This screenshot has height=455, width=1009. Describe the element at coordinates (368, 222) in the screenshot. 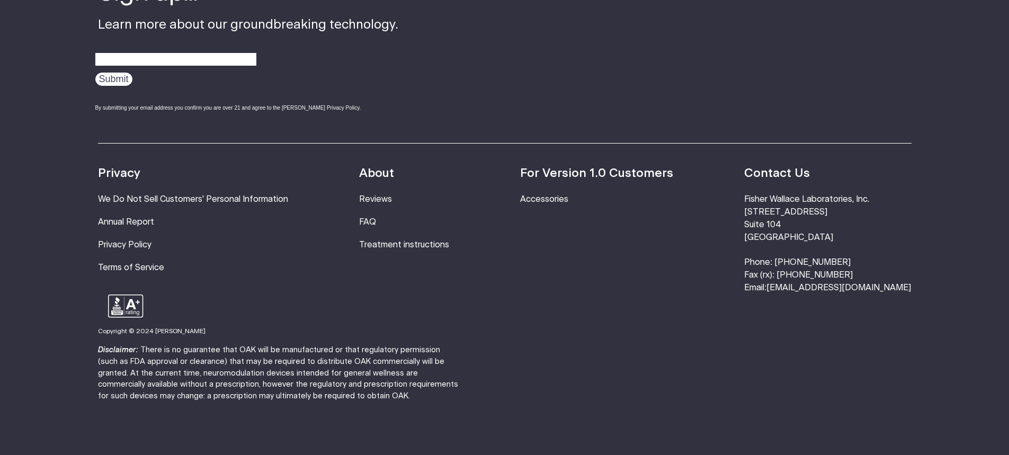

I see `a: FAQ` at that location.